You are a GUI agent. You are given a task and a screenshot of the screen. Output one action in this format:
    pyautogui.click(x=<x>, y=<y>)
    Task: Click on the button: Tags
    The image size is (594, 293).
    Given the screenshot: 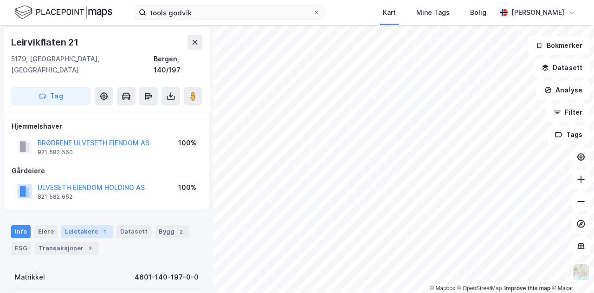 What is the action you would take?
    pyautogui.click(x=568, y=134)
    